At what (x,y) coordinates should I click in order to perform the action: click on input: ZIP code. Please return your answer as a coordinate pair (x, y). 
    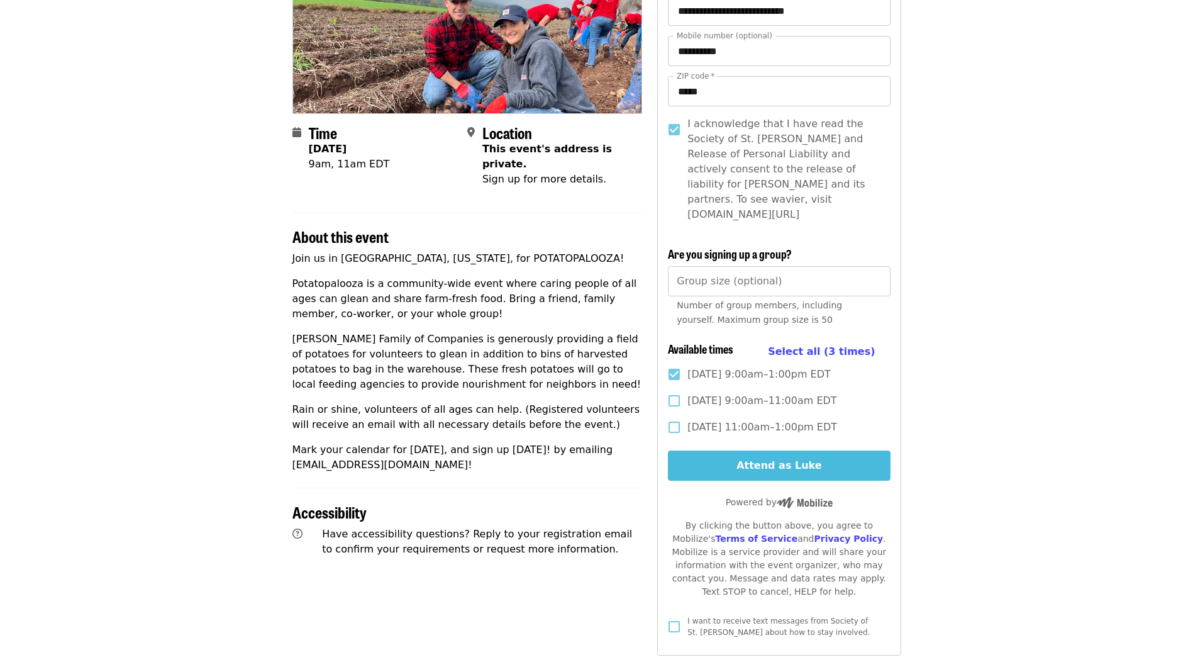
    Looking at the image, I should click on (778, 91).